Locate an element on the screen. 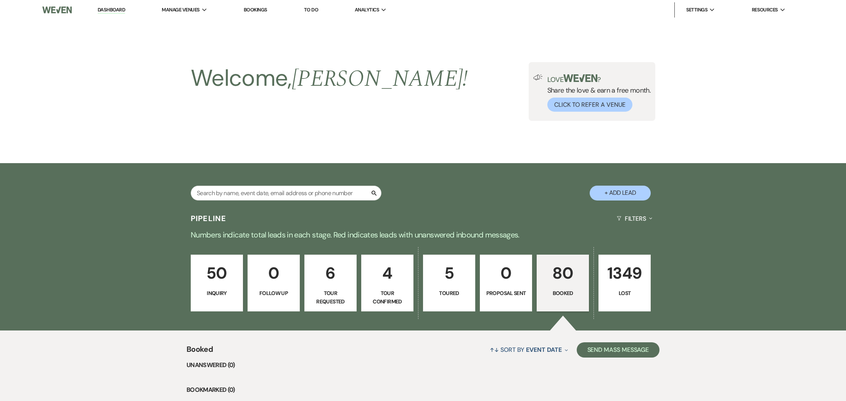 The width and height of the screenshot is (846, 401). a: Bookings is located at coordinates (256, 10).